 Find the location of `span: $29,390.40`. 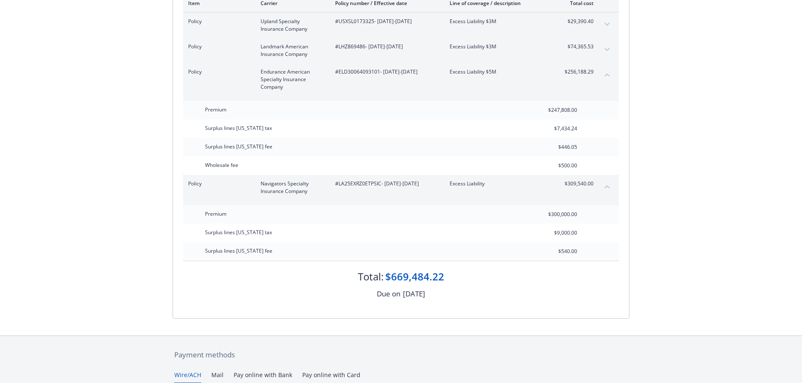

span: $29,390.40 is located at coordinates (577, 21).